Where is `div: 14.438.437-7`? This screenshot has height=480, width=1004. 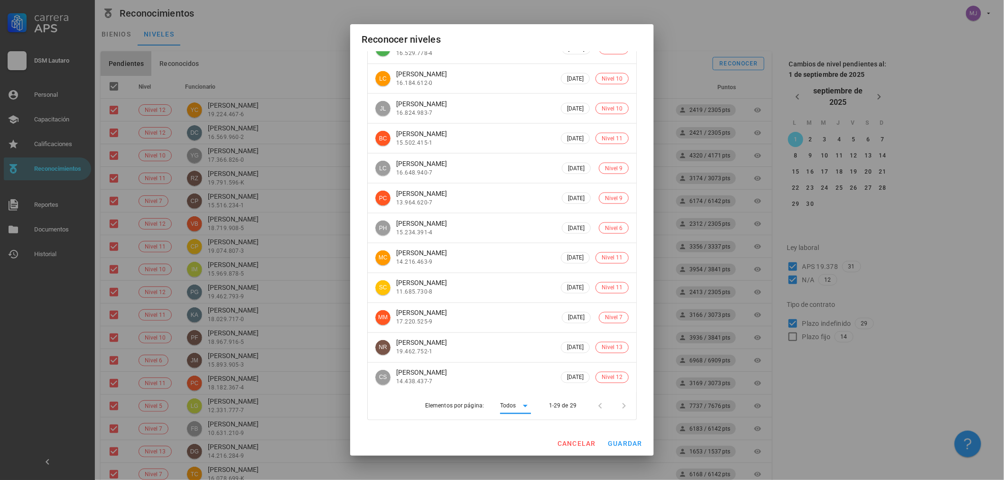 div: 14.438.437-7 is located at coordinates (421, 382).